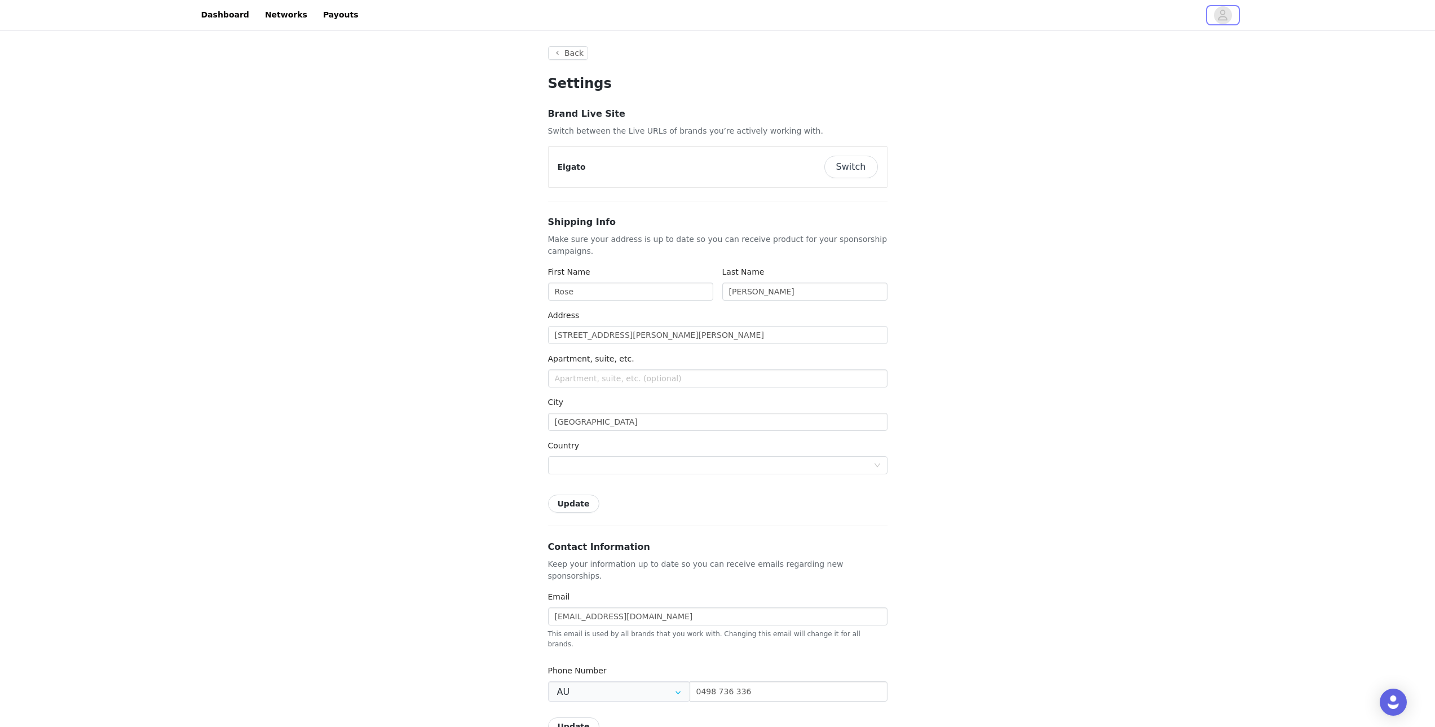 This screenshot has height=727, width=1435. Describe the element at coordinates (564, 315) in the screenshot. I see `label: Address` at that location.